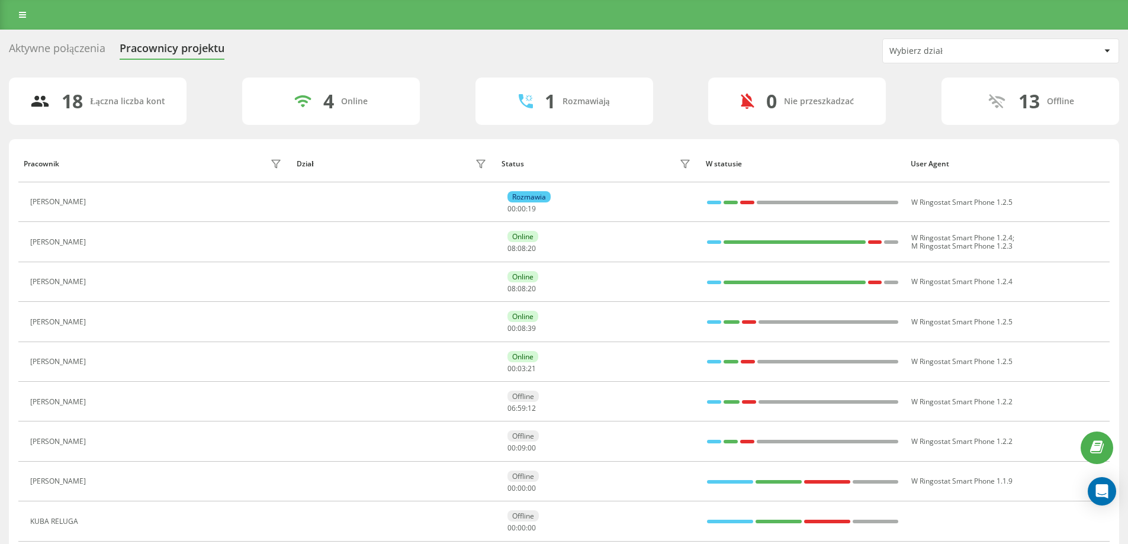 The width and height of the screenshot is (1128, 544). Describe the element at coordinates (522, 448) in the screenshot. I see `span: 09` at that location.